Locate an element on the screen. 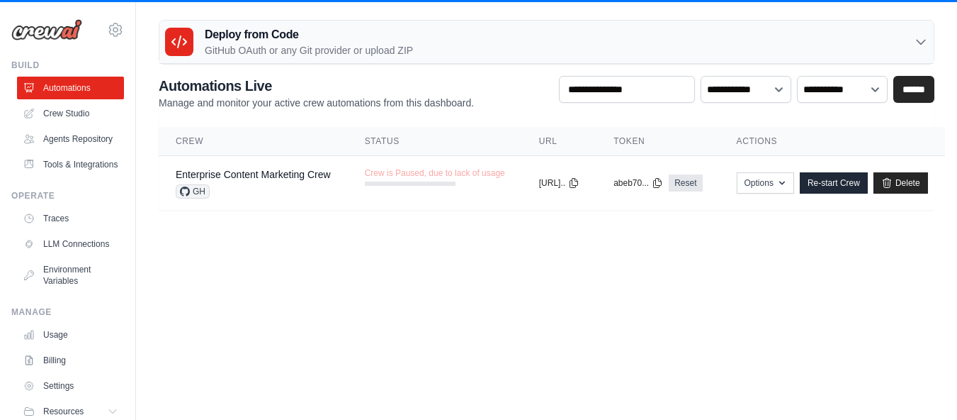 Image resolution: width=957 pixels, height=420 pixels. a: Re-start Crew is located at coordinates (834, 183).